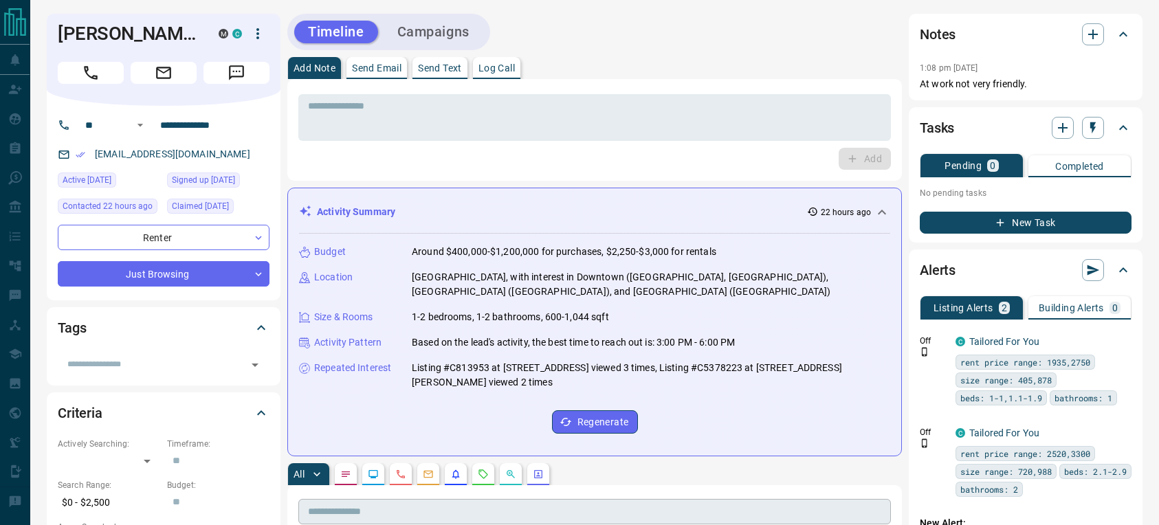  What do you see at coordinates (433, 32) in the screenshot?
I see `button: Campaigns` at bounding box center [433, 32].